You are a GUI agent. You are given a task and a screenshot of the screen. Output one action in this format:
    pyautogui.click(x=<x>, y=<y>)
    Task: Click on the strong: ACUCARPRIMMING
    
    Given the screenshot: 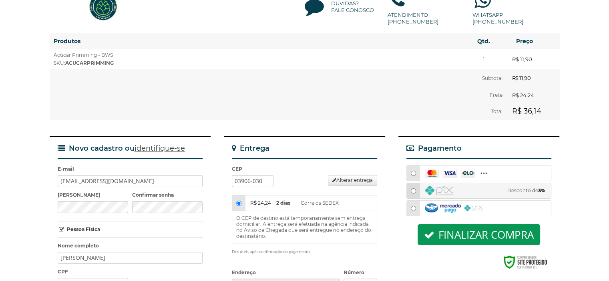 What is the action you would take?
    pyautogui.click(x=89, y=63)
    